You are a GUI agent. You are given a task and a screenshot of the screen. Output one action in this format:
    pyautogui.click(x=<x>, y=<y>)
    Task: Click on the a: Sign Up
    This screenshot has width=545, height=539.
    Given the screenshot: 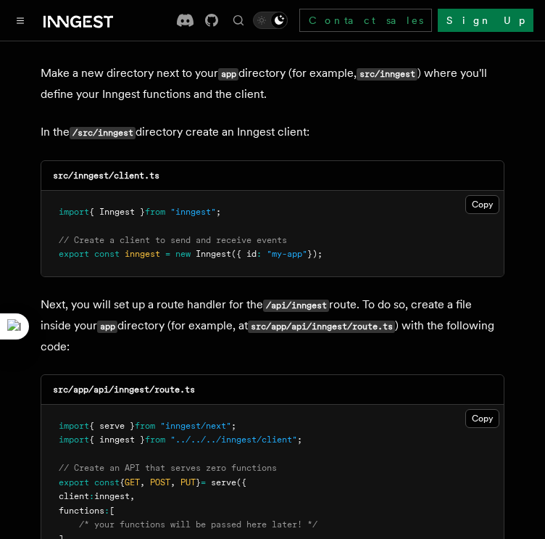 What is the action you would take?
    pyautogui.click(x=486, y=20)
    